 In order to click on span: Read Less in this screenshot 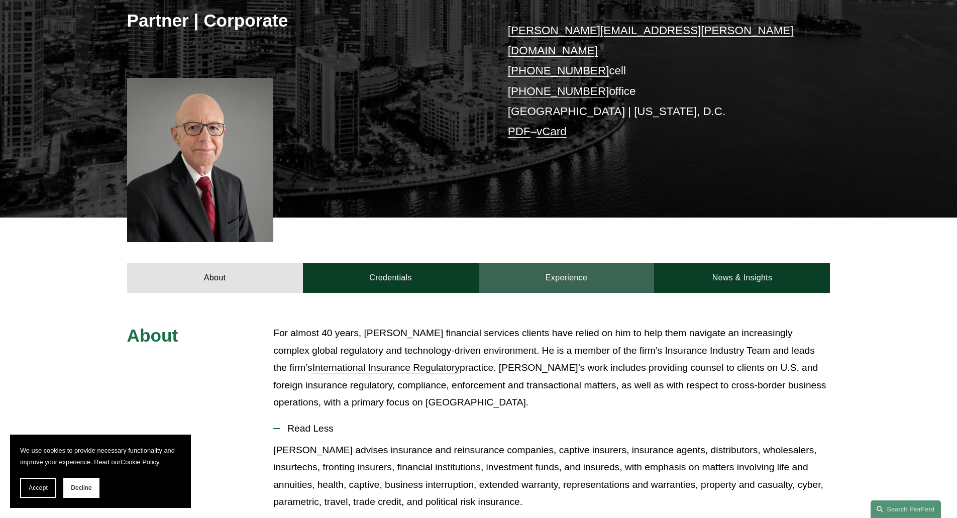, I will do `click(555, 429)`.